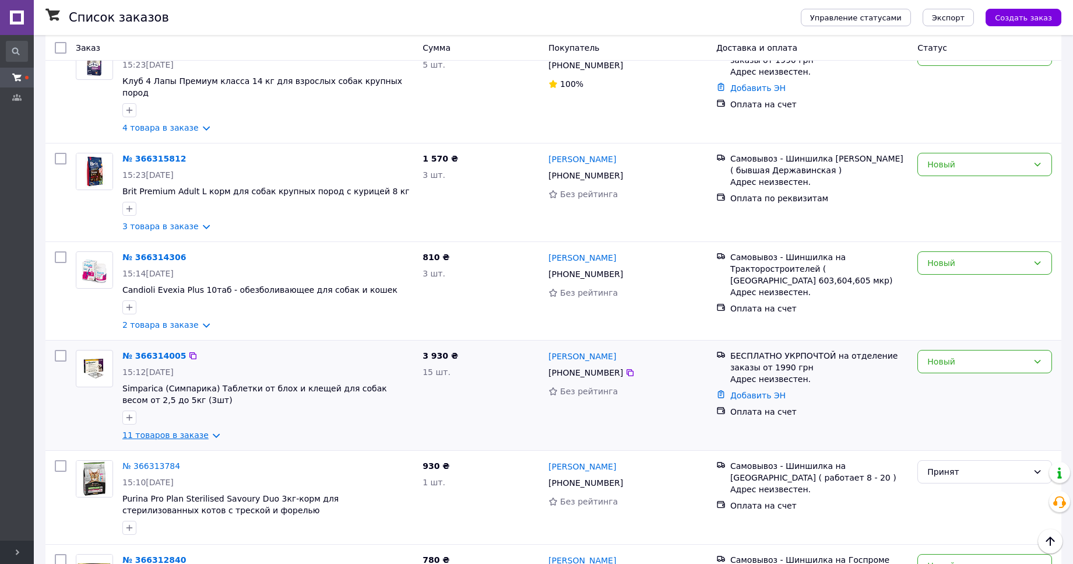 This screenshot has height=564, width=1073. Describe the element at coordinates (260, 290) in the screenshot. I see `a: Candioli Evexia Plus 10таб - обезболивающее для собак и кошек` at that location.